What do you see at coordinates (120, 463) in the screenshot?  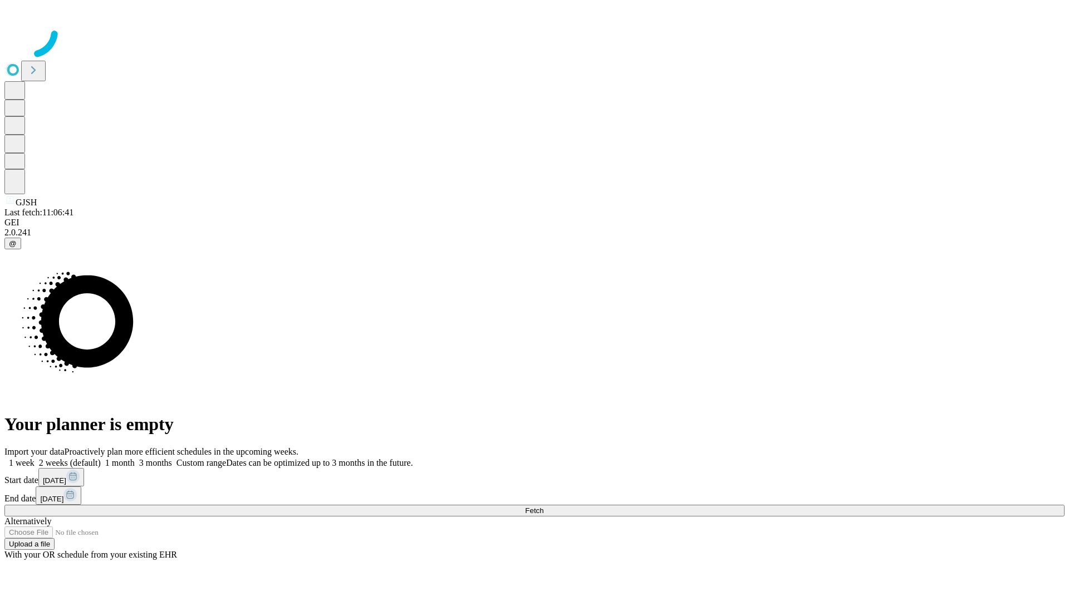 I see `span: 1 month` at bounding box center [120, 463].